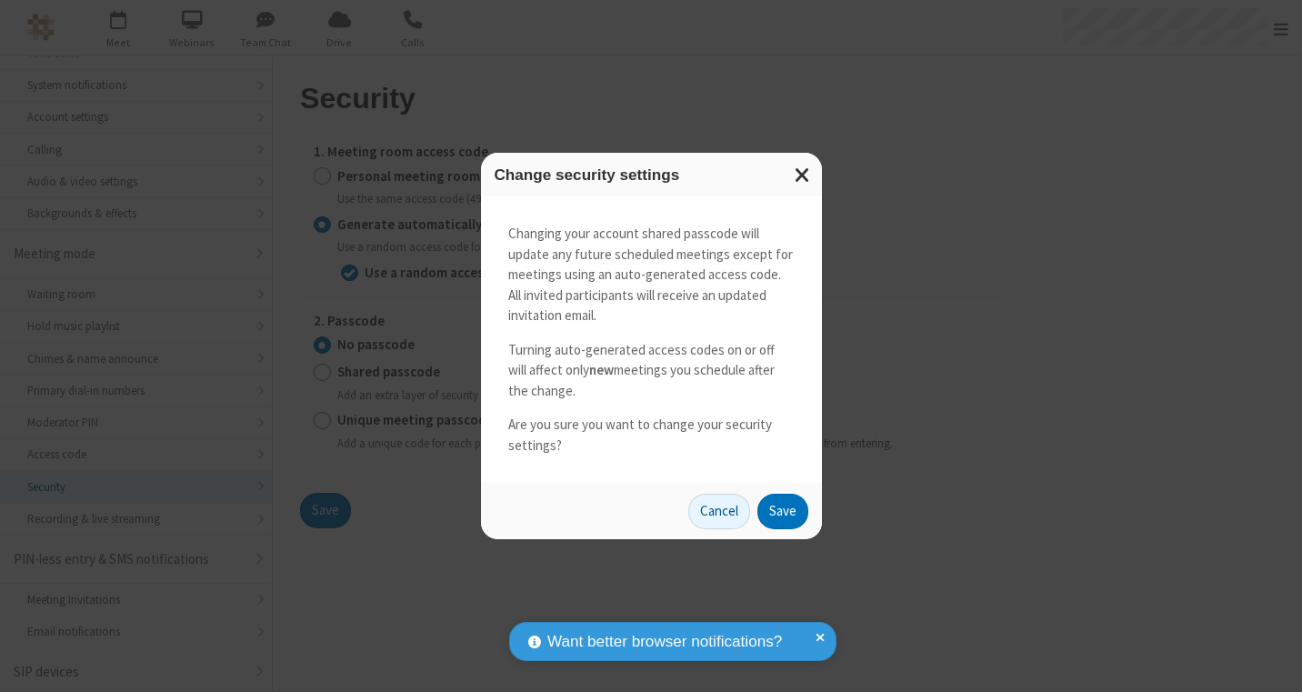 Image resolution: width=1302 pixels, height=692 pixels. Describe the element at coordinates (651, 275) in the screenshot. I see `p: Changing your account shared passcode will update any future scheduled meetings except for meetin...` at that location.